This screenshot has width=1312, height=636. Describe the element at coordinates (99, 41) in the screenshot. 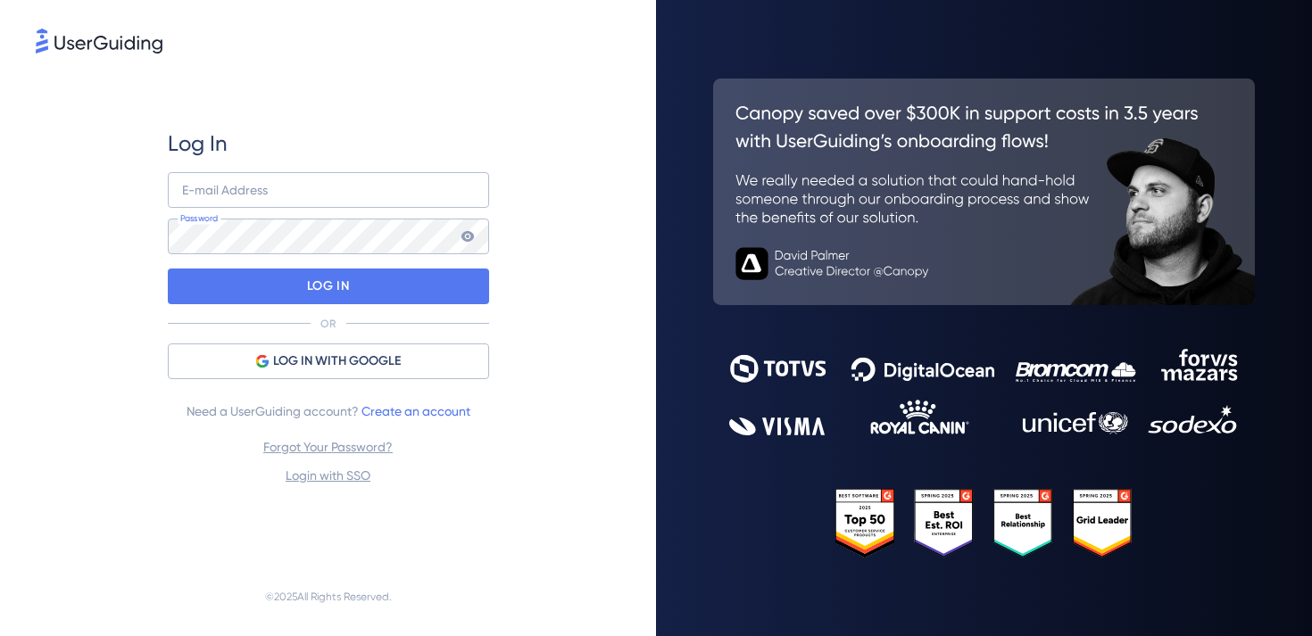

I see `img: 8faab4ba6bc7696a72372aa768b0286c.svg` at that location.